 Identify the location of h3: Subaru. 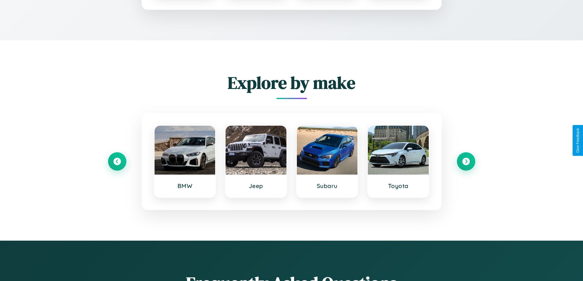
(327, 186).